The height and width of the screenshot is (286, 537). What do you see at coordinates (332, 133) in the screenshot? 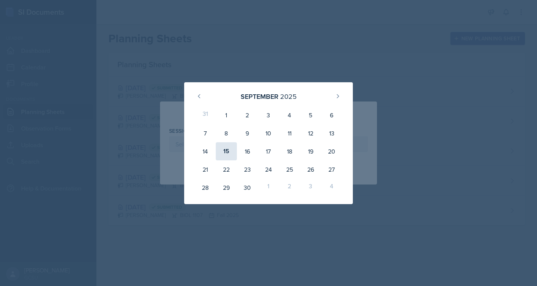
I see `div: 13` at bounding box center [332, 133].